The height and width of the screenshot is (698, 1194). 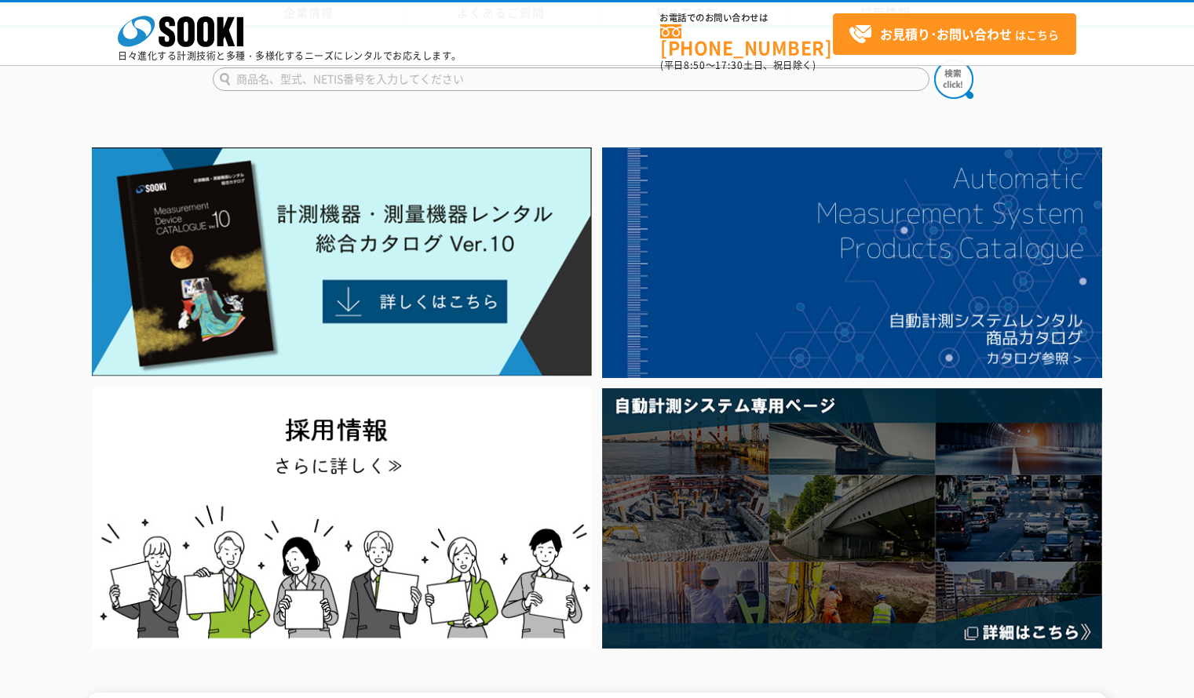 What do you see at coordinates (729, 65) in the screenshot?
I see `span: 17:30` at bounding box center [729, 65].